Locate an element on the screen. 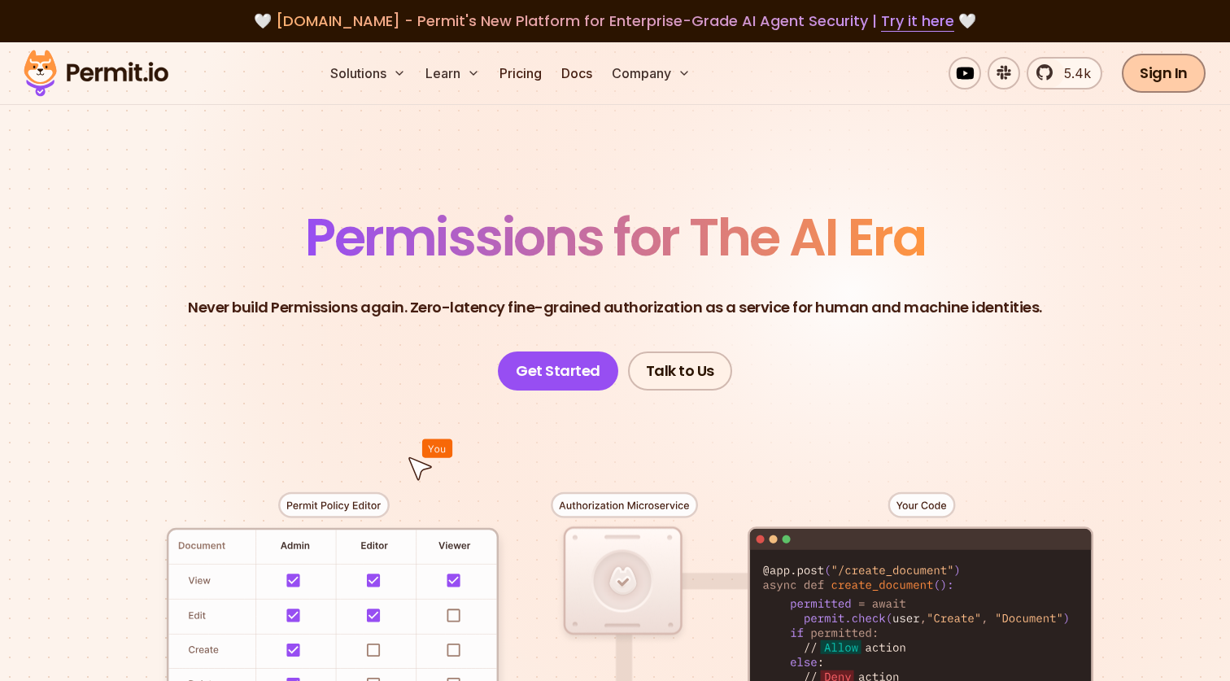  a: Try it here is located at coordinates (917, 21).